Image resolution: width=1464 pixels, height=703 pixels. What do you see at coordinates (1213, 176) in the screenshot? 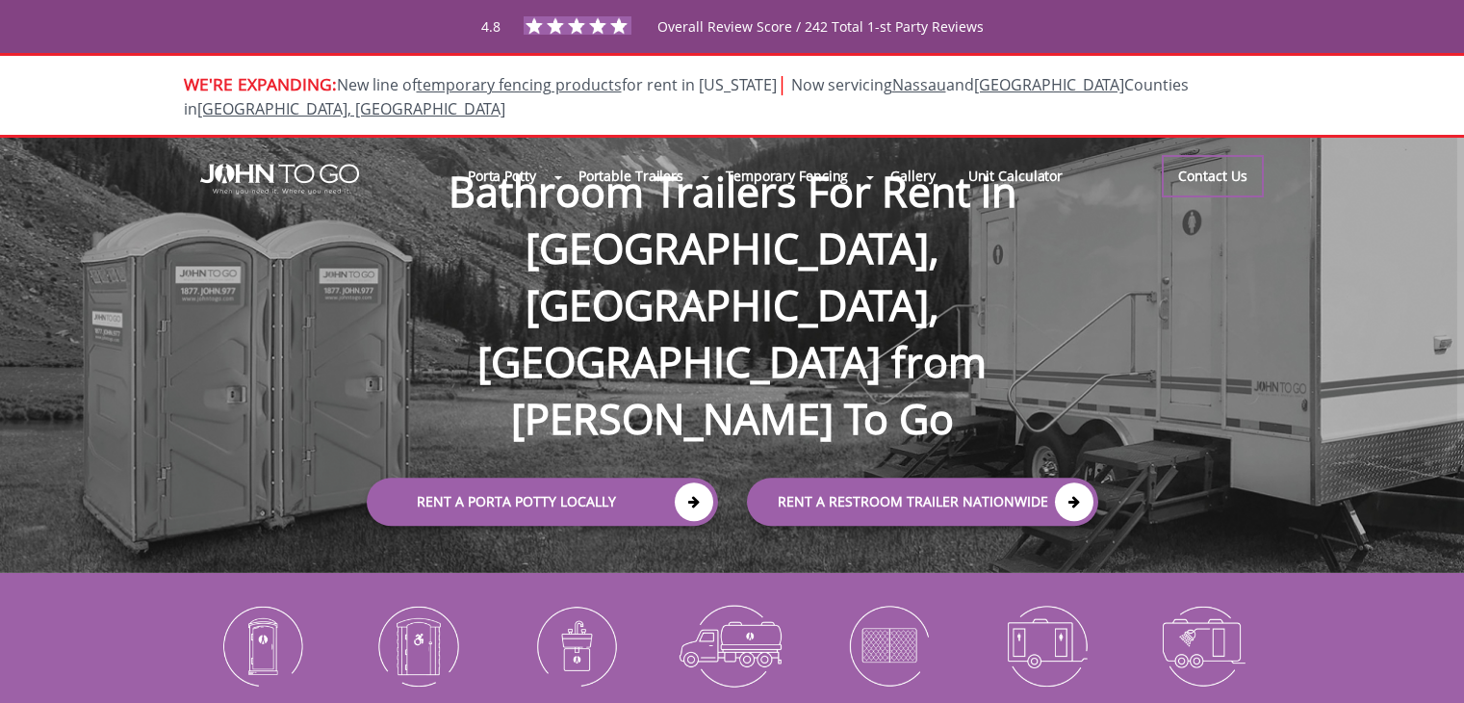
I see `a: Contact Us` at bounding box center [1213, 176].